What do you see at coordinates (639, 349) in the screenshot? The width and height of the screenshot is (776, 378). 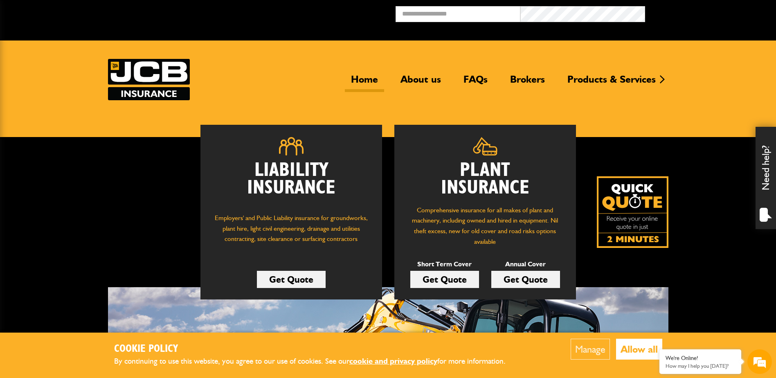 I see `button: Allow all` at bounding box center [639, 349].